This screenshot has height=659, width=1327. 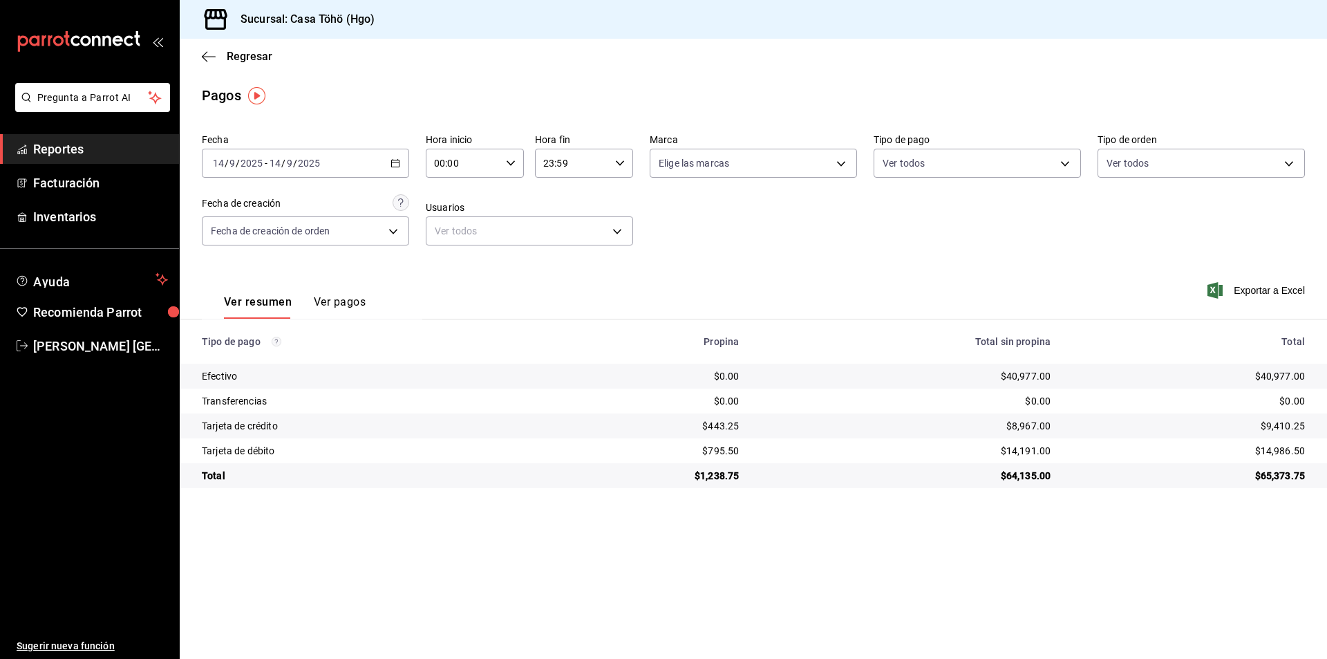 What do you see at coordinates (475, 140) in the screenshot?
I see `label: Hora inicio` at bounding box center [475, 140].